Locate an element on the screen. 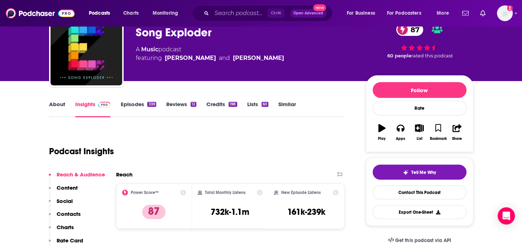  span: Logged in as TaraKennedy is located at coordinates (505, 13).